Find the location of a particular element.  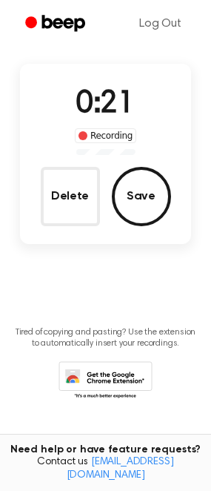

a: Beep is located at coordinates (56, 24).